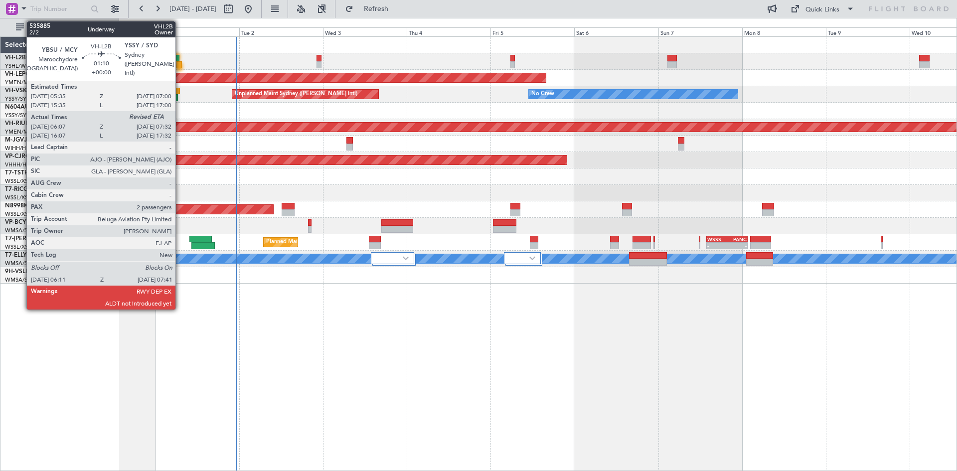  Describe the element at coordinates (19, 66) in the screenshot. I see `a: YSHL/WOL` at that location.